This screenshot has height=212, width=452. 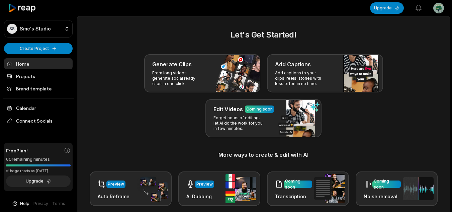 What do you see at coordinates (263, 35) in the screenshot?
I see `h2: Let's Get Started!` at bounding box center [263, 35].